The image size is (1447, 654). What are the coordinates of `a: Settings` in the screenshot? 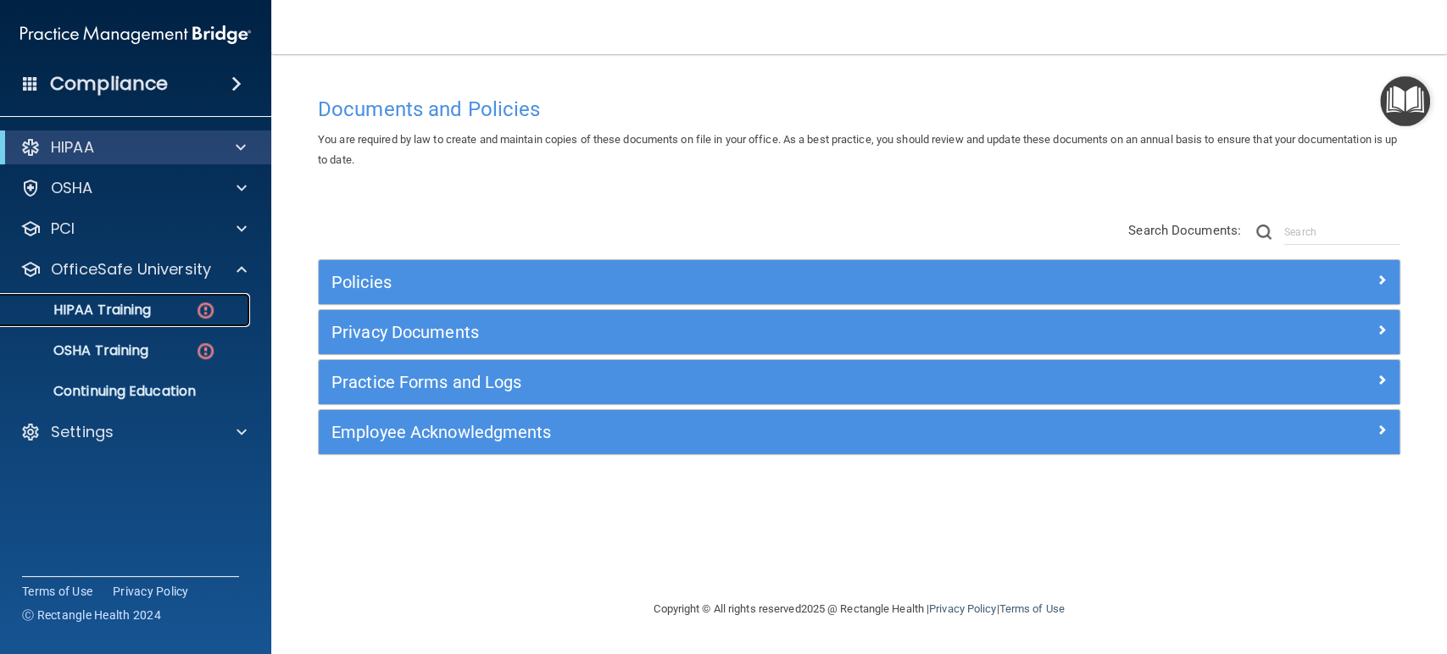 It's located at (133, 432).